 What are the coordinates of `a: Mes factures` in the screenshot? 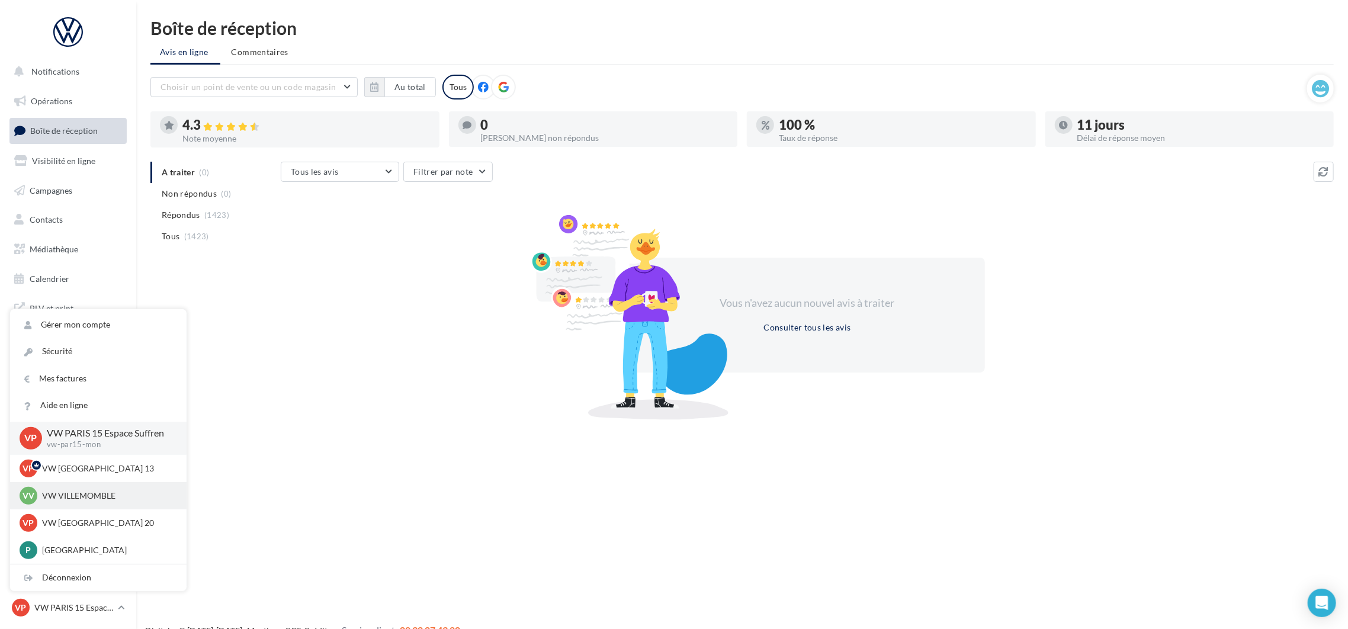 It's located at (98, 379).